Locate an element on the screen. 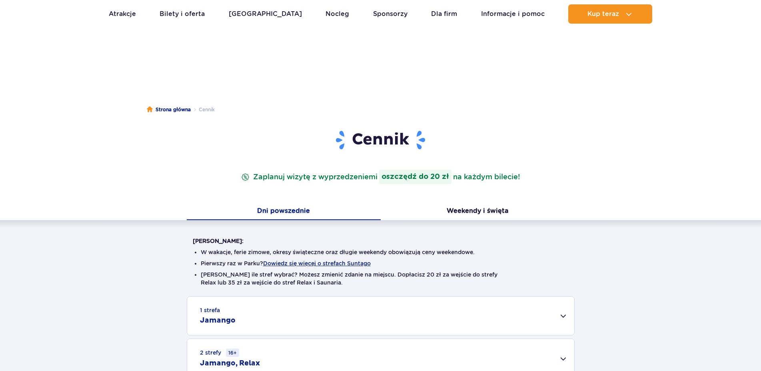 The width and height of the screenshot is (761, 371). a: Nocleg is located at coordinates (337, 14).